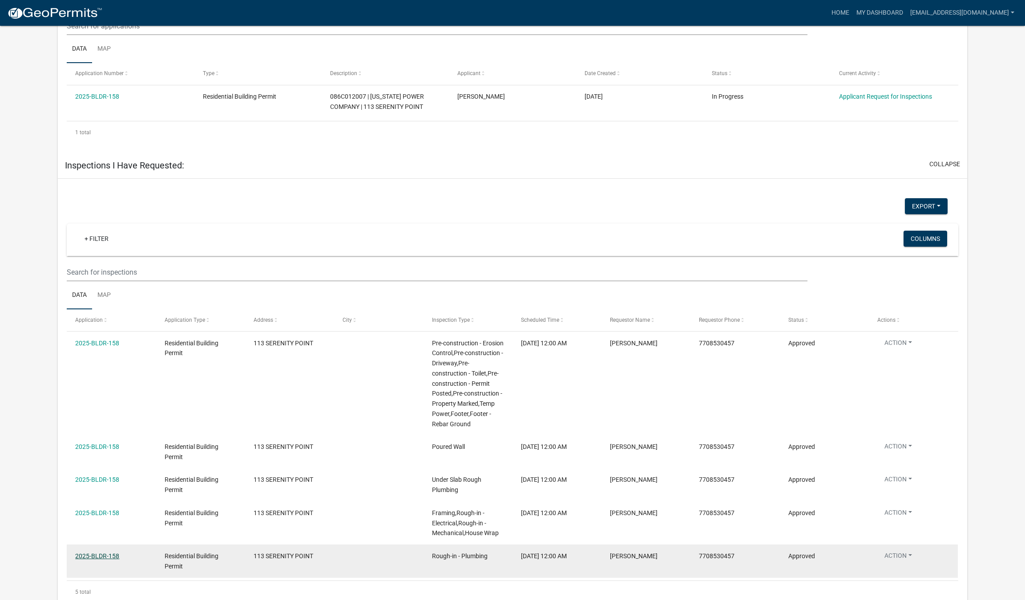 The width and height of the screenshot is (1025, 600). Describe the element at coordinates (735, 320) in the screenshot. I see `datatable-header-cell: Requestor Phone` at that location.